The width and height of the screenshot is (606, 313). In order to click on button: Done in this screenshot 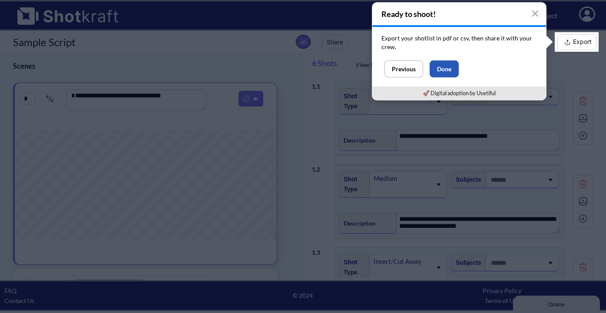, I will do `click(444, 69)`.